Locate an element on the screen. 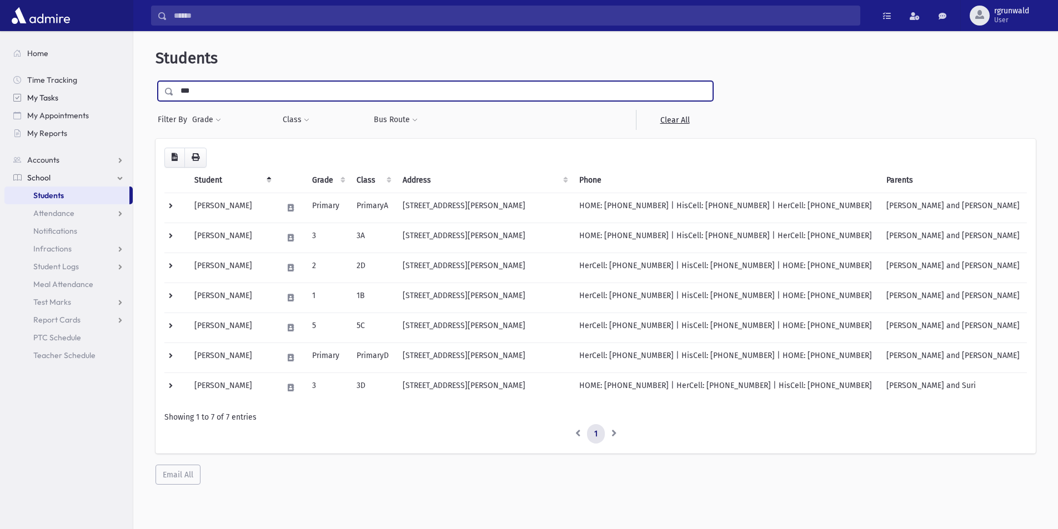 The height and width of the screenshot is (529, 1058). button: Grade is located at coordinates (207, 120).